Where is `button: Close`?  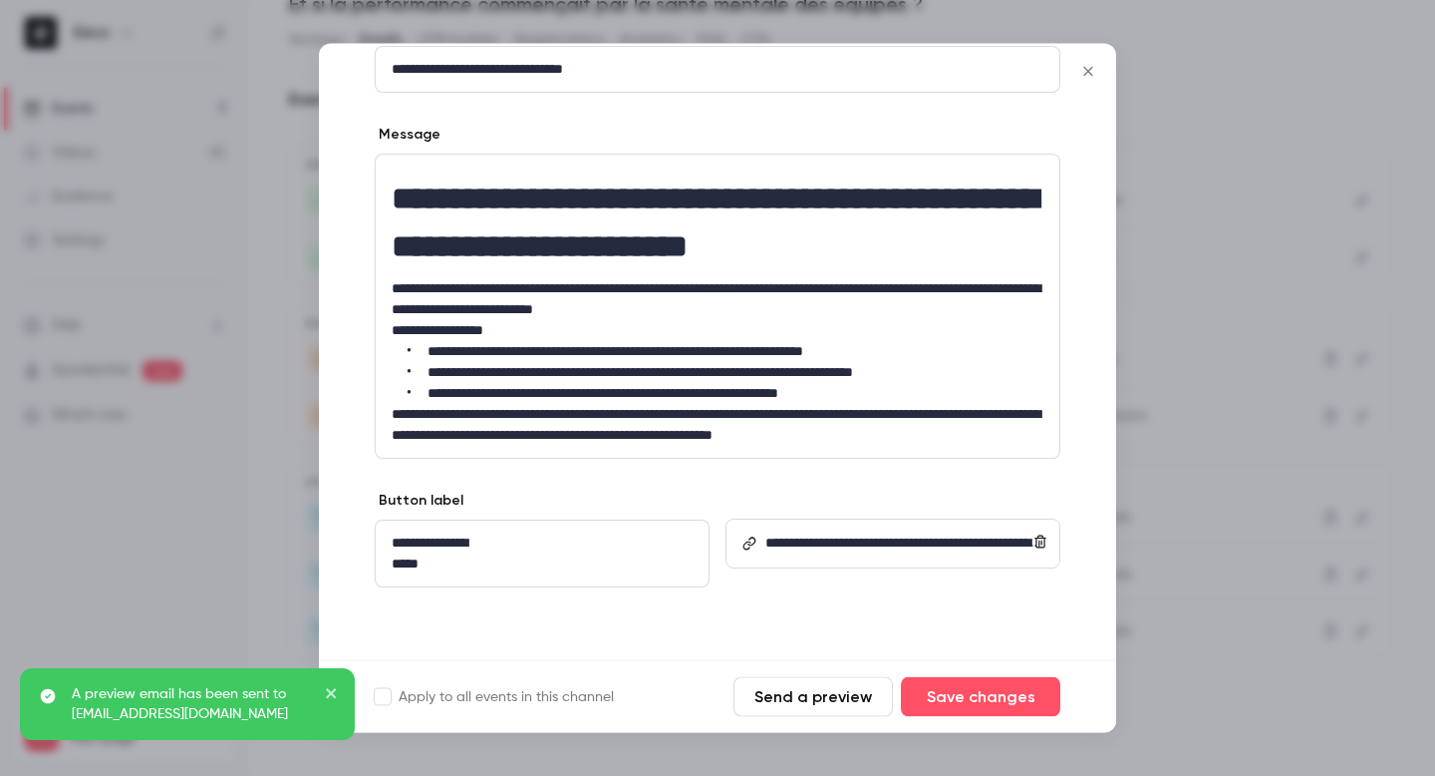 button: Close is located at coordinates (1089, 72).